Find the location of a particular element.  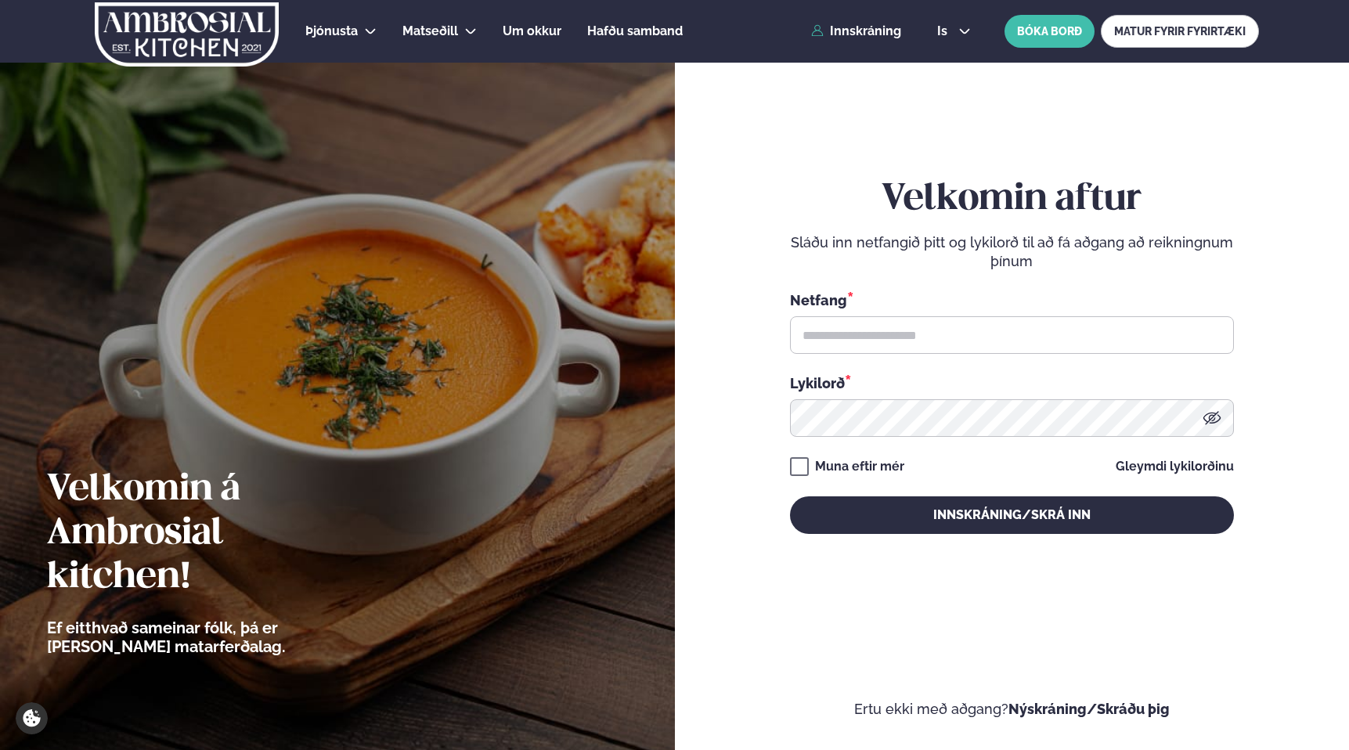

a: Gleymdi lykilorðinu is located at coordinates (1175, 467).